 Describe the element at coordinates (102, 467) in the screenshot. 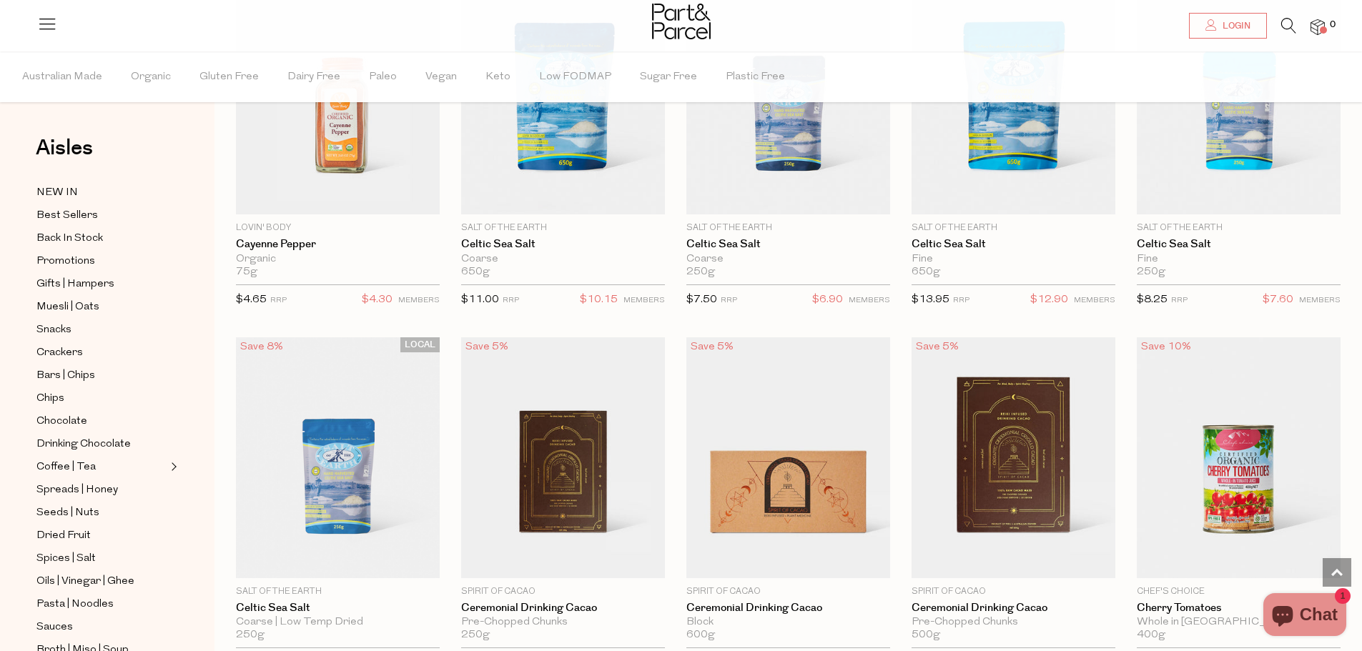

I see `a: Coffee | Tea` at that location.